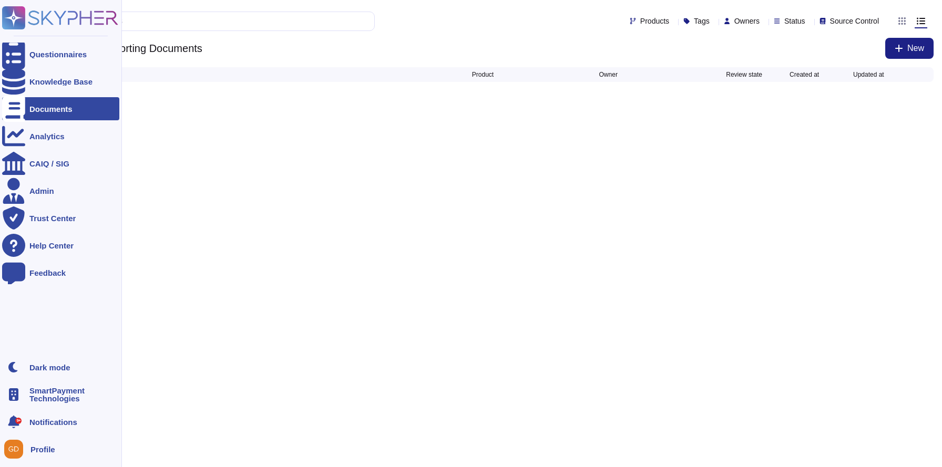 Image resolution: width=942 pixels, height=467 pixels. I want to click on div: 9+, so click(18, 421).